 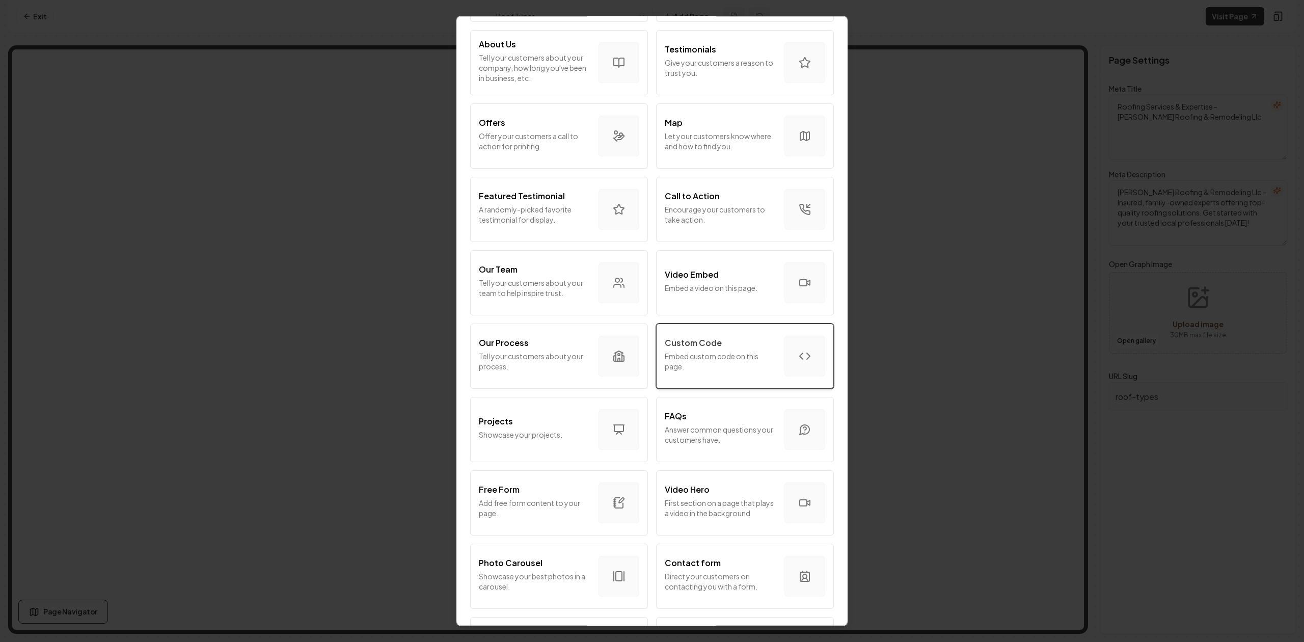 What do you see at coordinates (745, 210) in the screenshot?
I see `button: Call to ActionEncourage your customers to take action.` at bounding box center [745, 210].